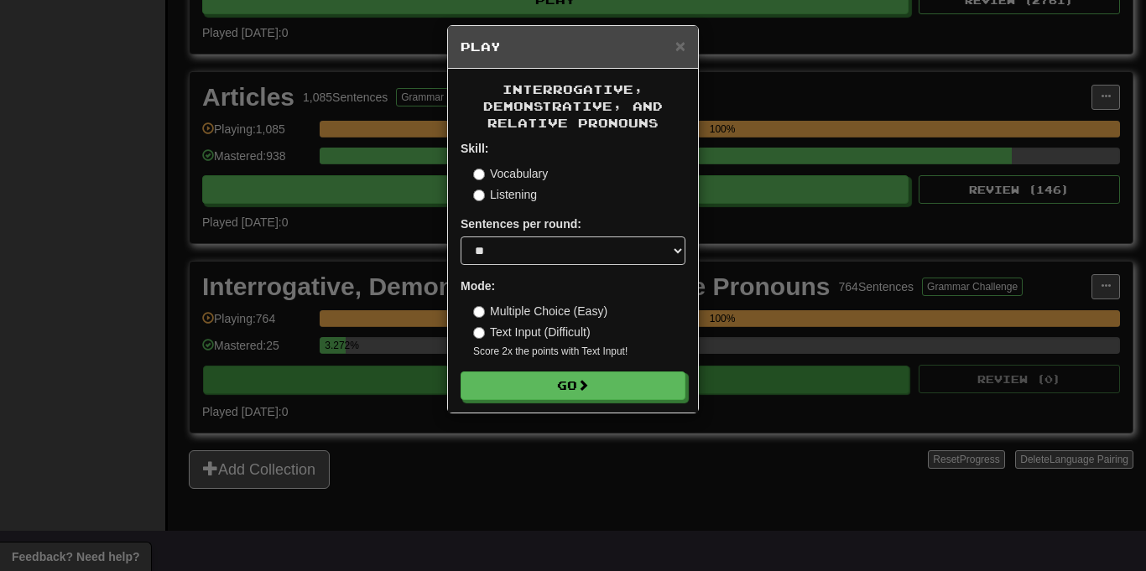 The height and width of the screenshot is (571, 1146). Describe the element at coordinates (479, 195) in the screenshot. I see `input: Listening` at that location.